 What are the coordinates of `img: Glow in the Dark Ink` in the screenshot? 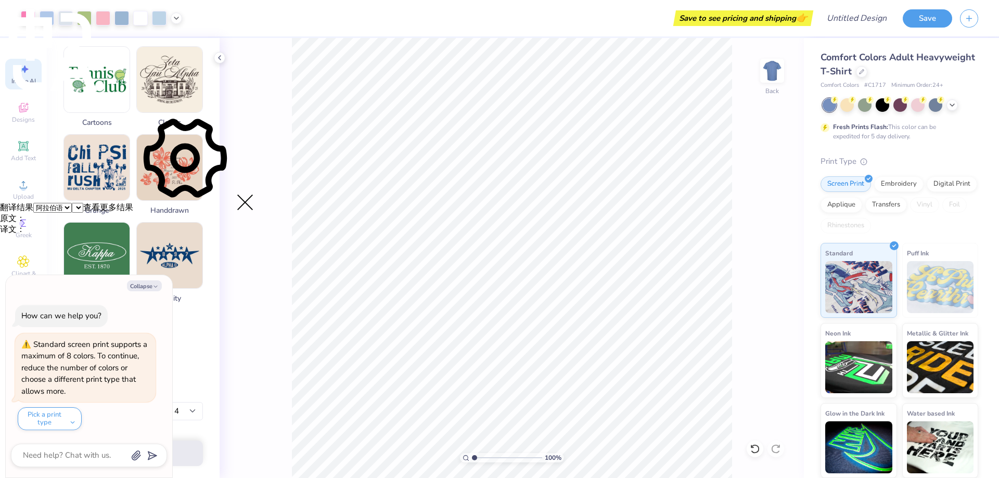 It's located at (858, 447).